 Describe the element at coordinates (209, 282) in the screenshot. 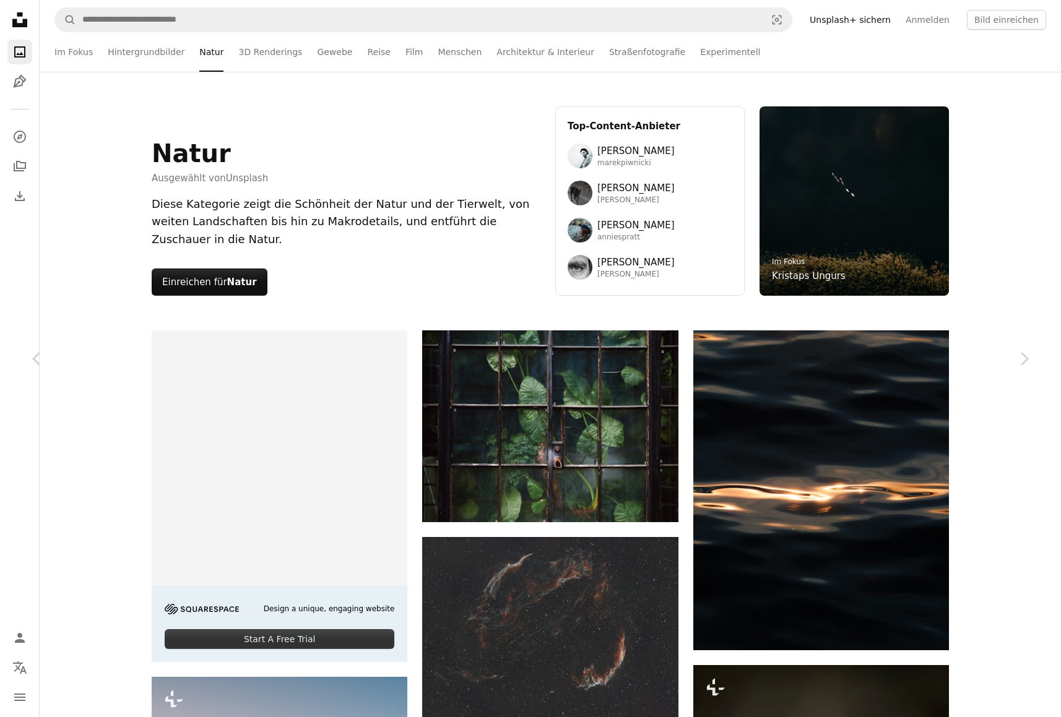

I see `button: Einreichen fürNatur` at that location.